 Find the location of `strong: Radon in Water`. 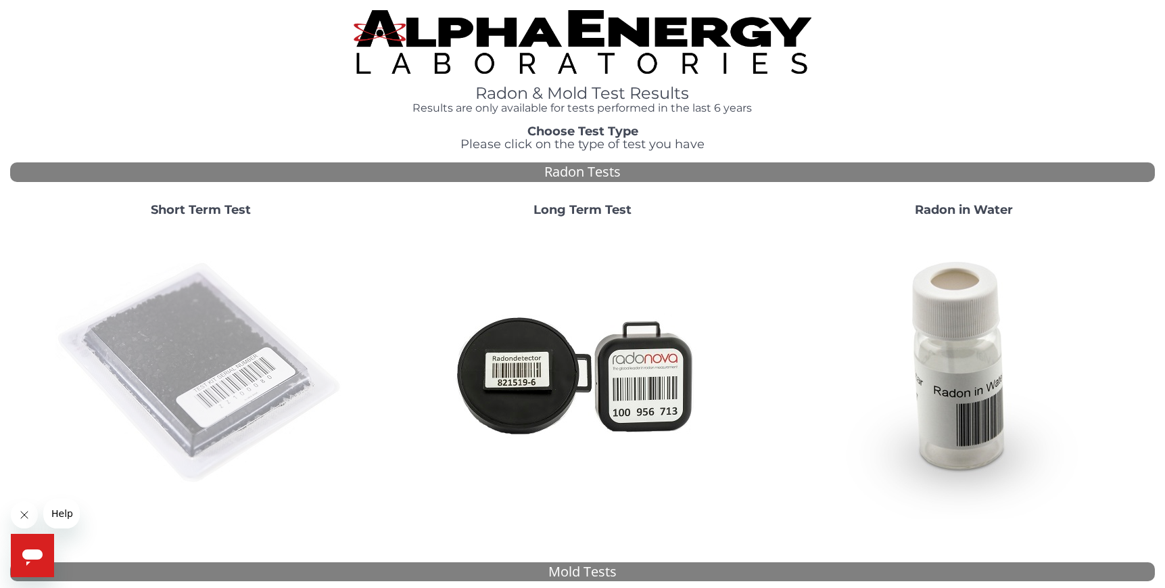

strong: Radon in Water is located at coordinates (964, 210).